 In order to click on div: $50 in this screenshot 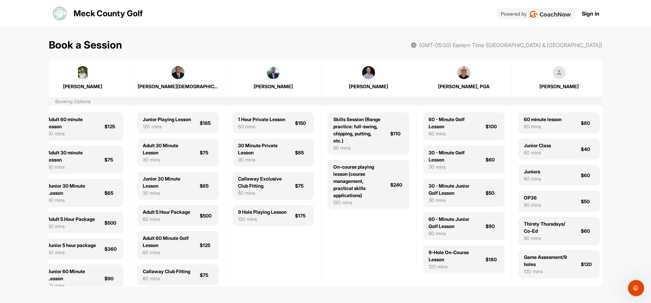, I will do `click(493, 193)`.